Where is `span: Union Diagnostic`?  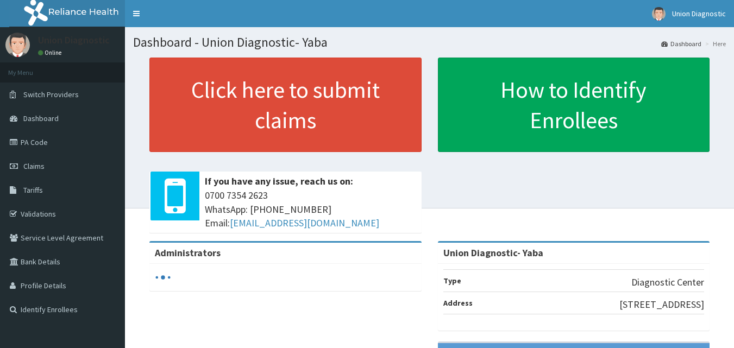 span: Union Diagnostic is located at coordinates (699, 14).